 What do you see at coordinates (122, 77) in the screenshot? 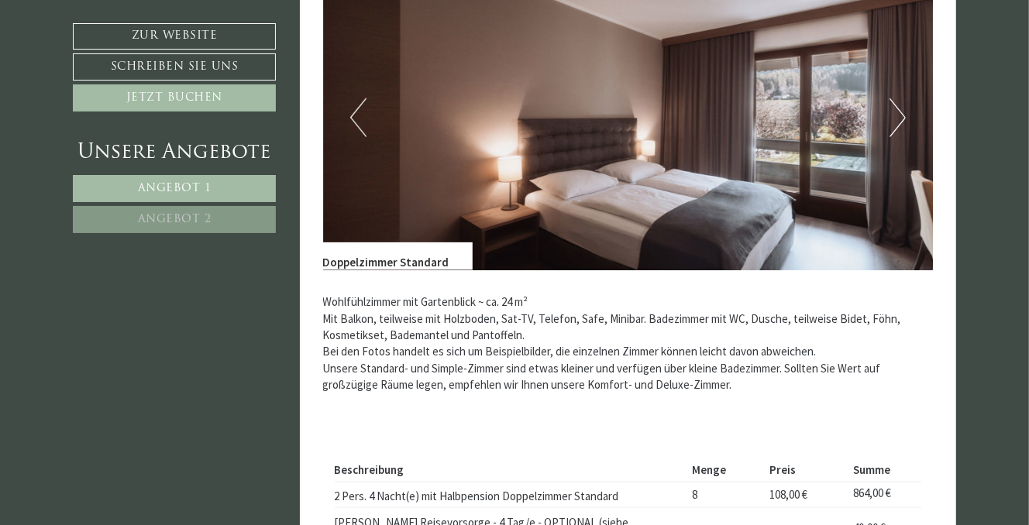
I see `small: 13:47` at bounding box center [122, 77].